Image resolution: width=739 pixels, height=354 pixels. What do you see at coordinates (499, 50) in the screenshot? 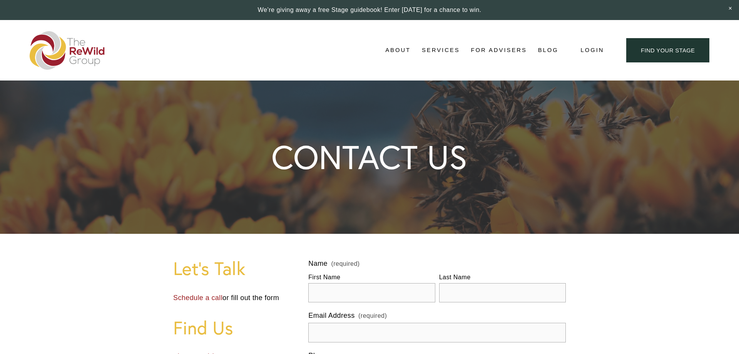
I see `a: For Advisers` at bounding box center [499, 50].